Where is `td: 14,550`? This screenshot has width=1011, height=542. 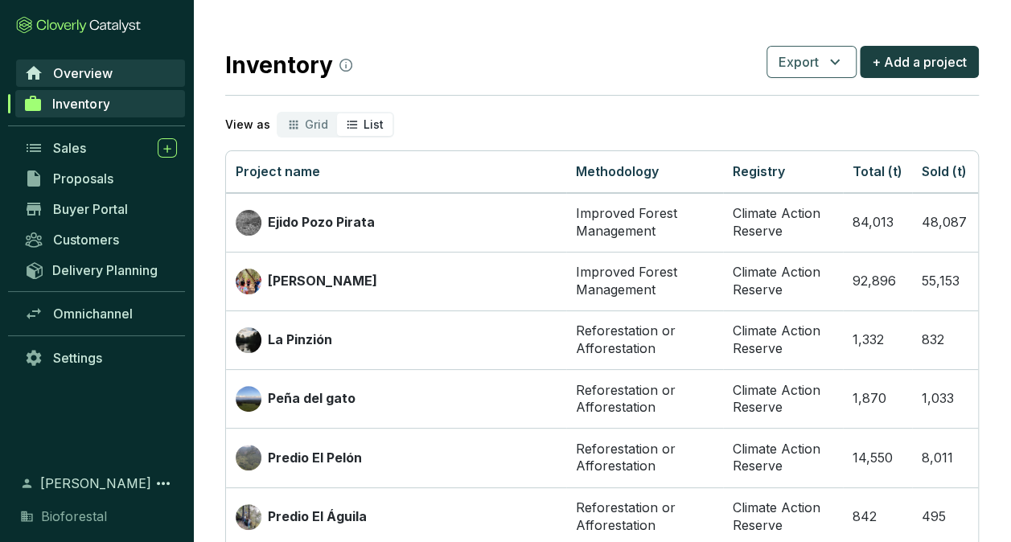
td: 14,550 is located at coordinates (877, 457).